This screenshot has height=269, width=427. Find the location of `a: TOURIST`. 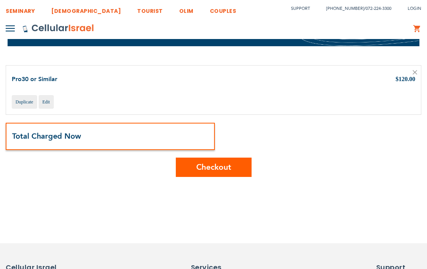

a: TOURIST is located at coordinates (150, 9).